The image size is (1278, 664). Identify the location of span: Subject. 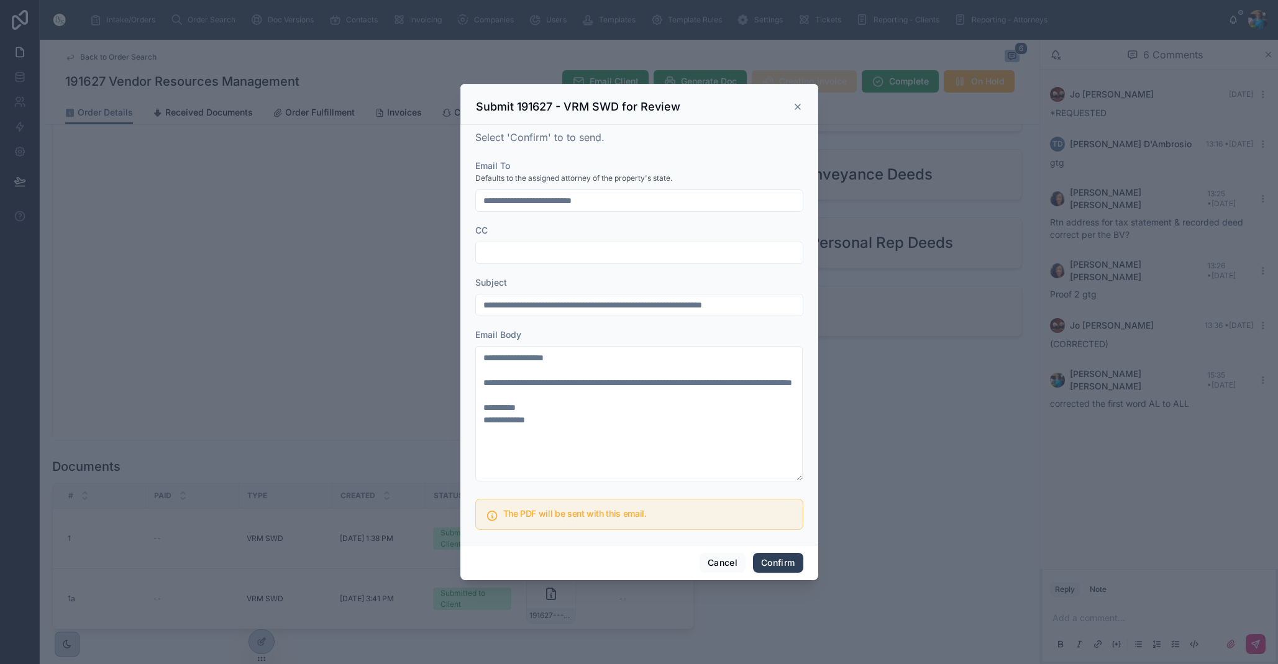
(491, 282).